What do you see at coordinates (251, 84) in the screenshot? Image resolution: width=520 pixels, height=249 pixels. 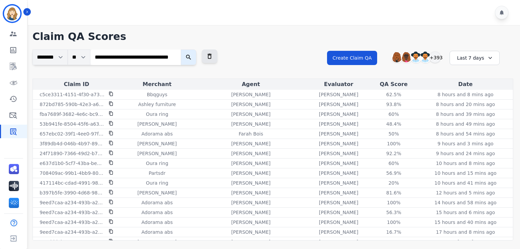 I see `div: Agent` at bounding box center [251, 84].